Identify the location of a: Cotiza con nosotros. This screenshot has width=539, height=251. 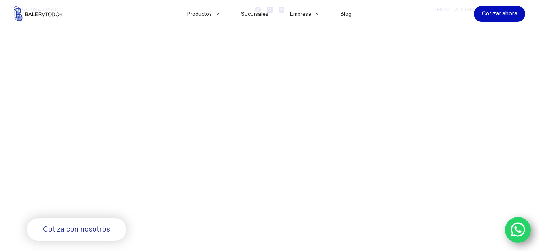
(77, 229).